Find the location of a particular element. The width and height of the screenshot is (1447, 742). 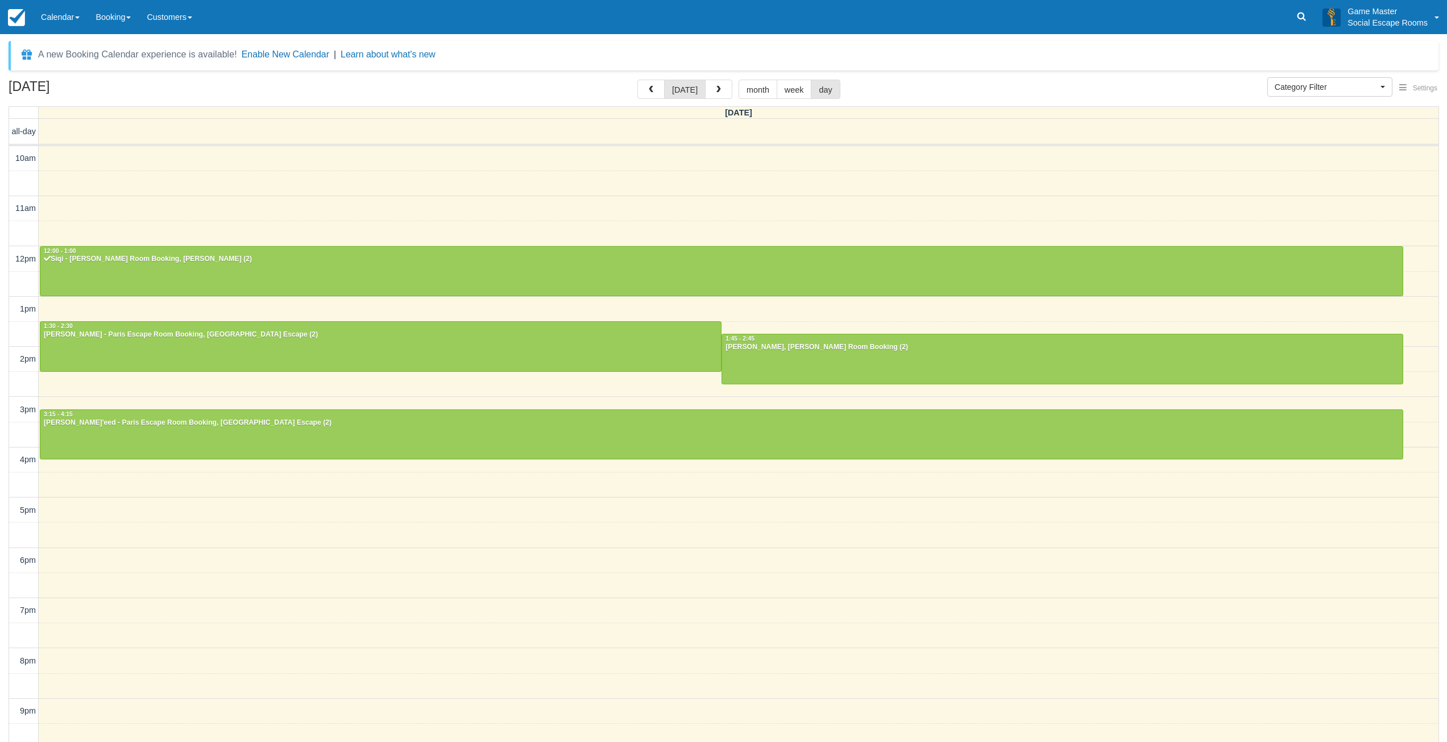

span: 3:15 - 4:15 is located at coordinates (58, 414).